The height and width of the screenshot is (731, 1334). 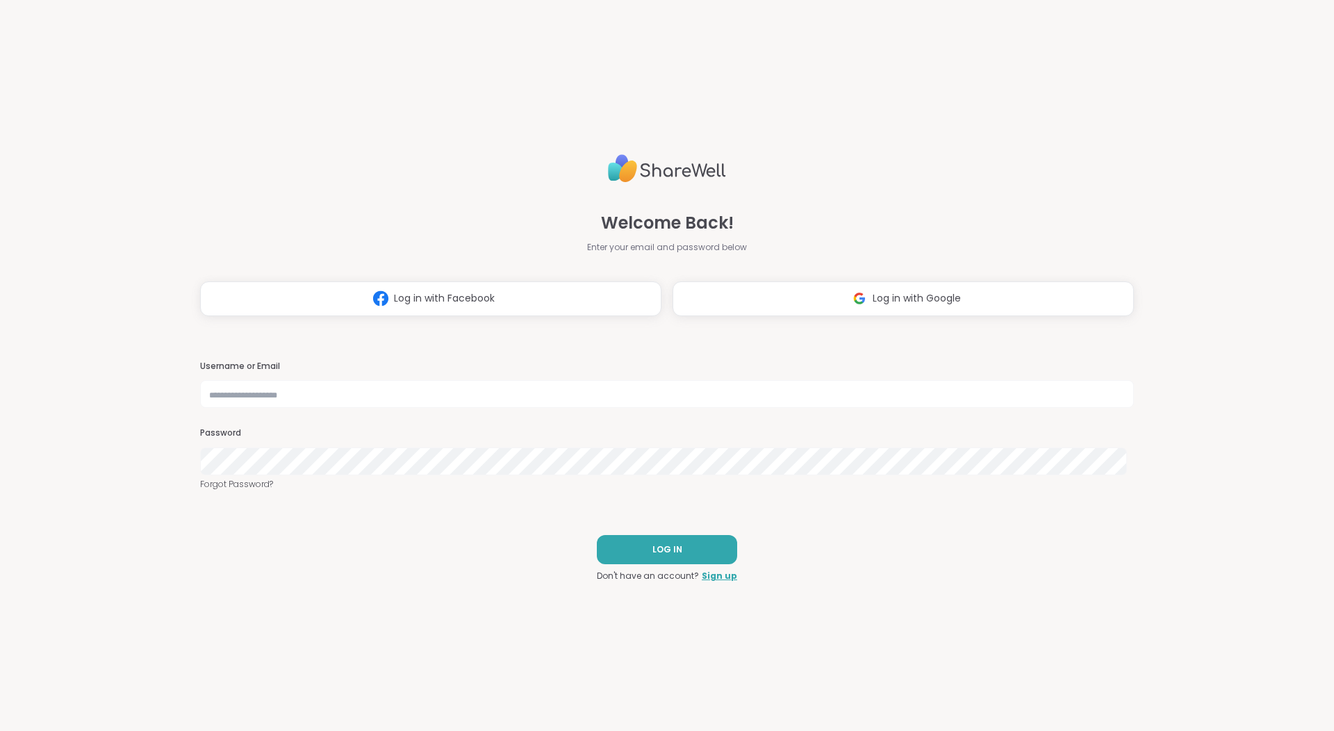 I want to click on span: LOG IN, so click(x=667, y=549).